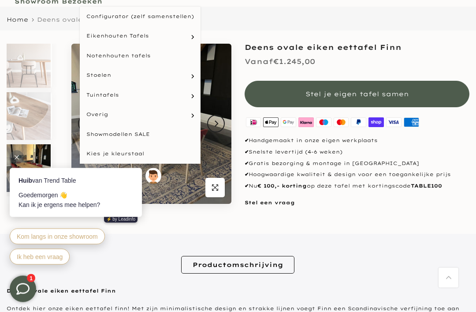 This screenshot has height=312, width=476. I want to click on span: Overig, so click(97, 115).